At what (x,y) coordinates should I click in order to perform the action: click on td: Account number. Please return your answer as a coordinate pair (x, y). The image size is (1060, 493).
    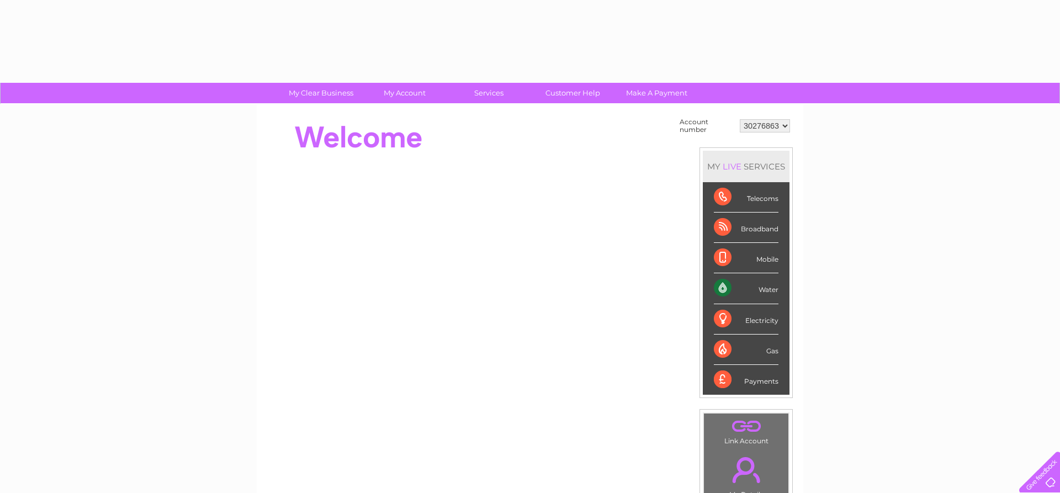
    Looking at the image, I should click on (707, 126).